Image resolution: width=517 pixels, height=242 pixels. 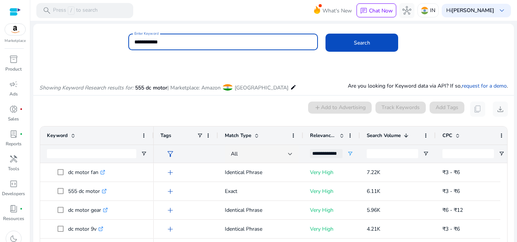 What do you see at coordinates (14, 184) in the screenshot?
I see `span: code_blocks` at bounding box center [14, 184].